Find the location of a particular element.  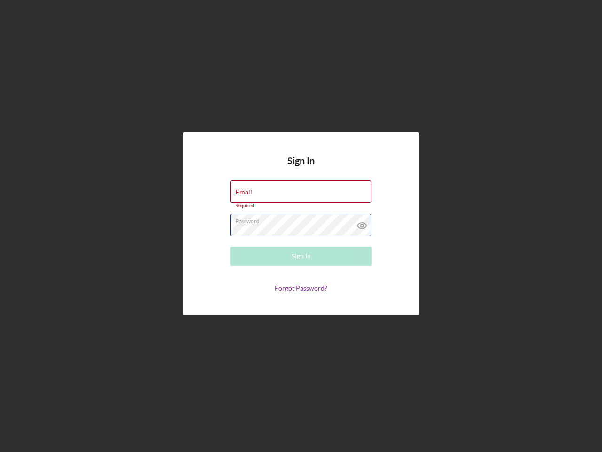

h4: Sign In is located at coordinates (301, 168).